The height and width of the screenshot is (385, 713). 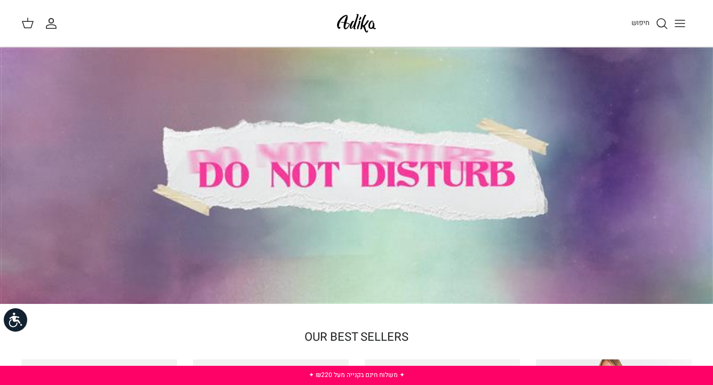 I want to click on button: Toggle menu, so click(x=680, y=23).